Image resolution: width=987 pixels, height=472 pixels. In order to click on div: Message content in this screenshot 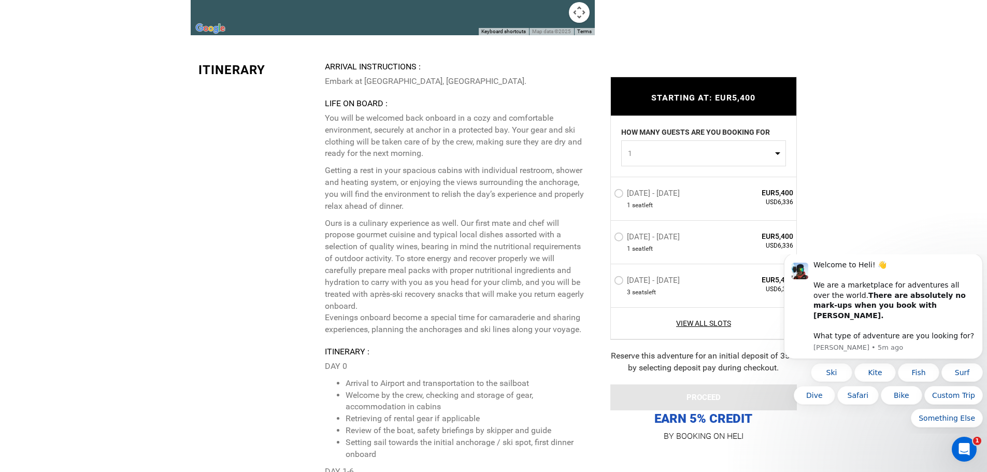, I will do `click(114, 46)`.